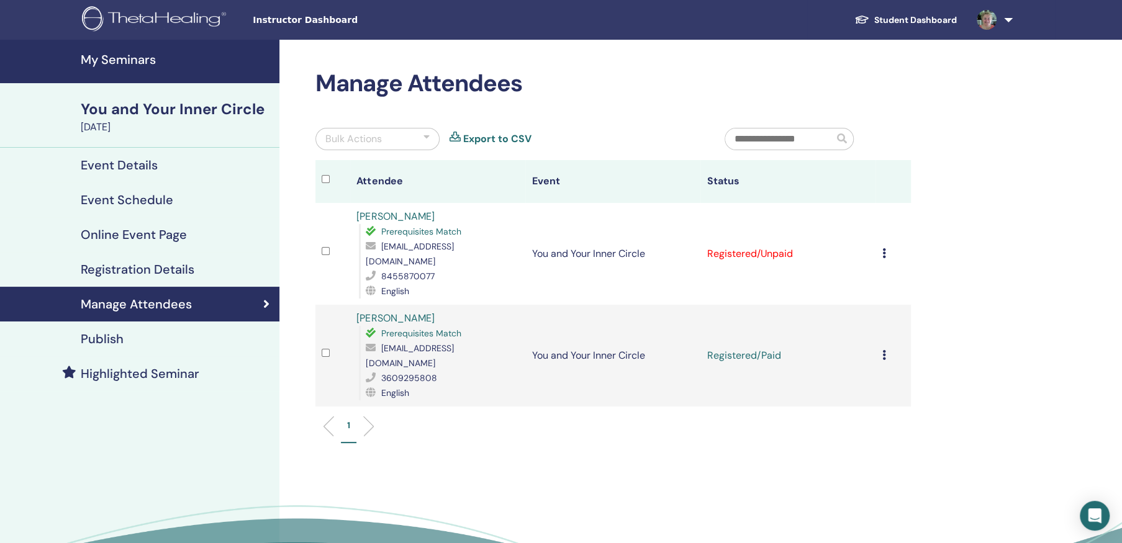  Describe the element at coordinates (905, 20) in the screenshot. I see `a: Student Dashboard` at that location.